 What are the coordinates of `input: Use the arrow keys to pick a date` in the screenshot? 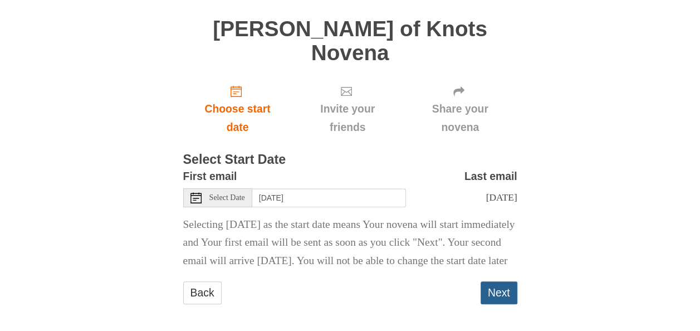 It's located at (329, 198).